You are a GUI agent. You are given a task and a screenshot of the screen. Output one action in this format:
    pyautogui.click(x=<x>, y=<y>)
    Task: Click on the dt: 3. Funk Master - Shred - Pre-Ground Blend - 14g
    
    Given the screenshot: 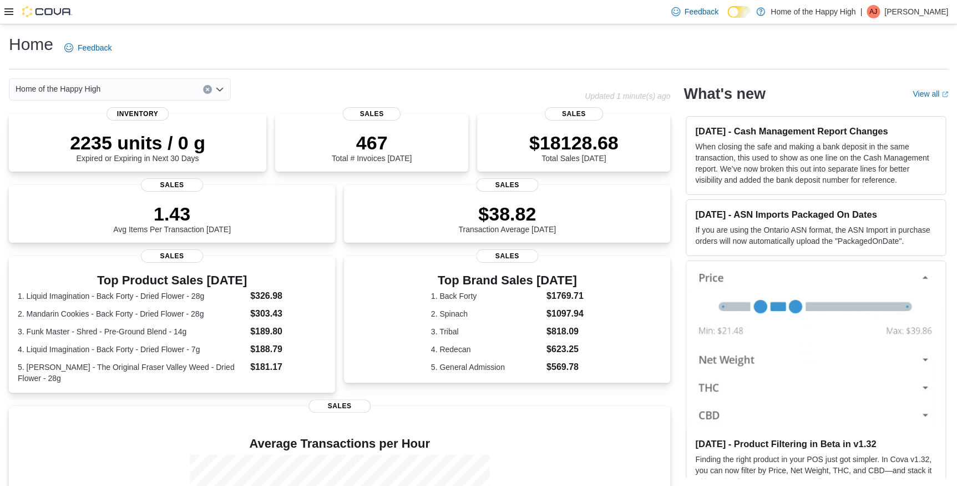 What is the action you would take?
    pyautogui.click(x=132, y=331)
    